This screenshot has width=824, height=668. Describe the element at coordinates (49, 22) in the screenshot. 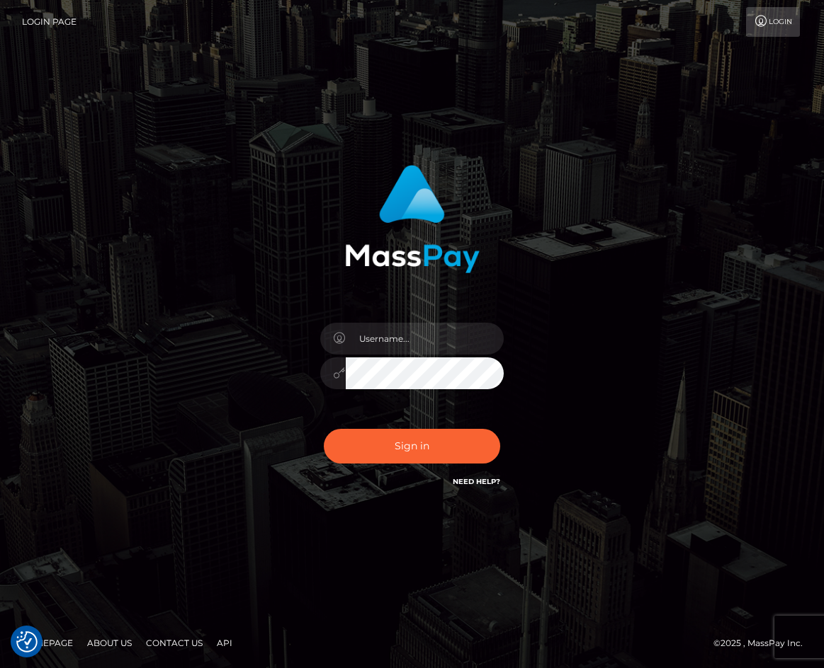

I see `a: Login Page` at that location.